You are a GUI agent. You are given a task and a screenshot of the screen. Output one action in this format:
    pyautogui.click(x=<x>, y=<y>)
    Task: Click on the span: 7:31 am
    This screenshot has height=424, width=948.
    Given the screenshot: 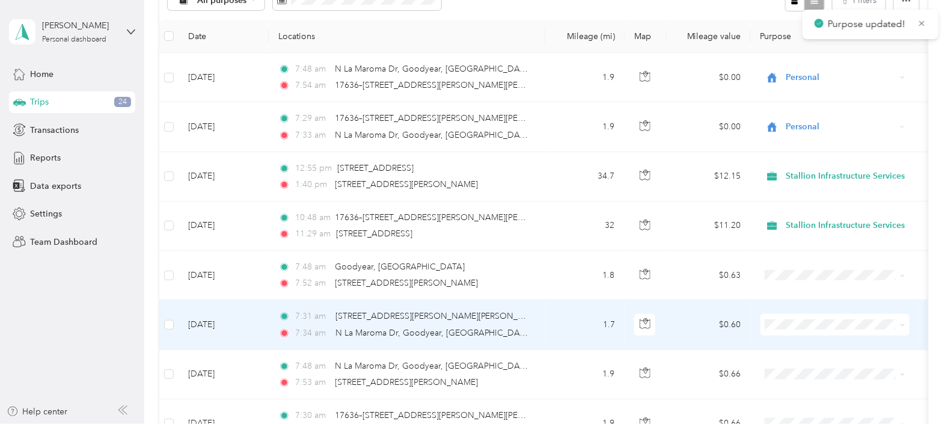 What is the action you would take?
    pyautogui.click(x=313, y=316)
    